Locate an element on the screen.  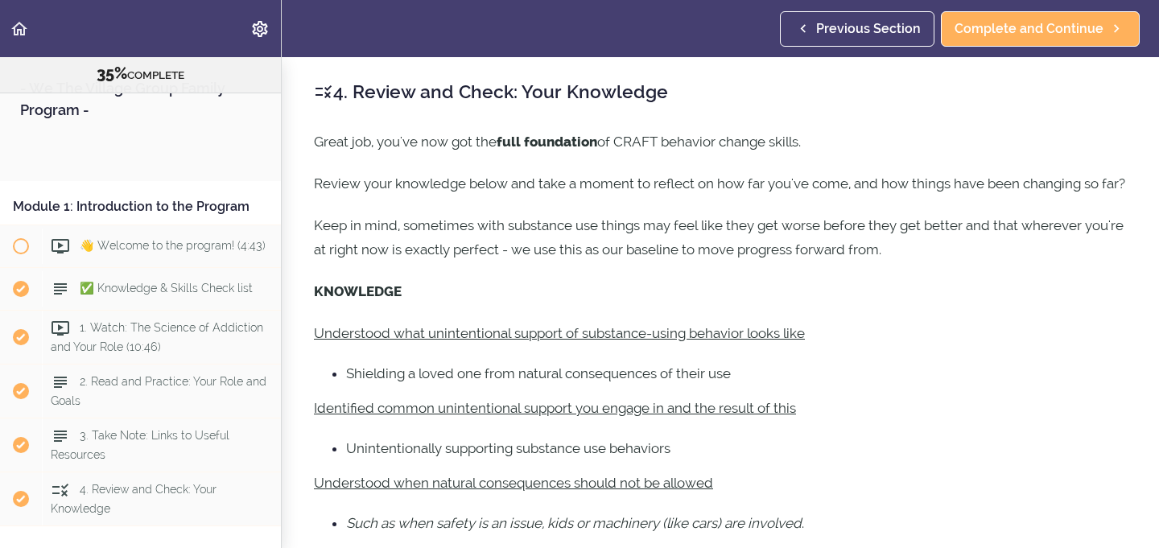
div: COMPLETE is located at coordinates (140, 74).